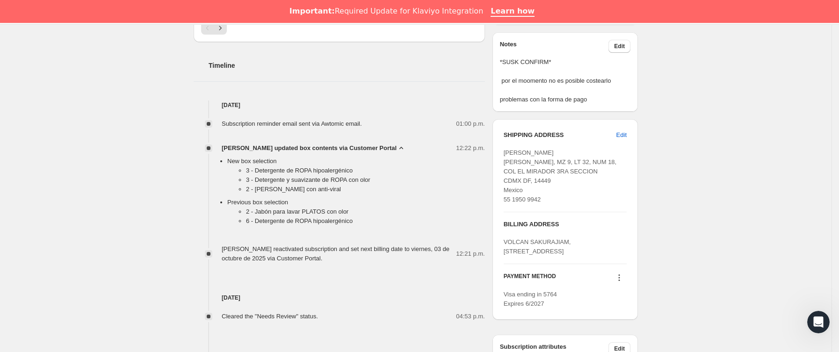  Describe the element at coordinates (365, 221) in the screenshot. I see `li: 6 - Detergente de ROPA hipoalergénico` at that location.